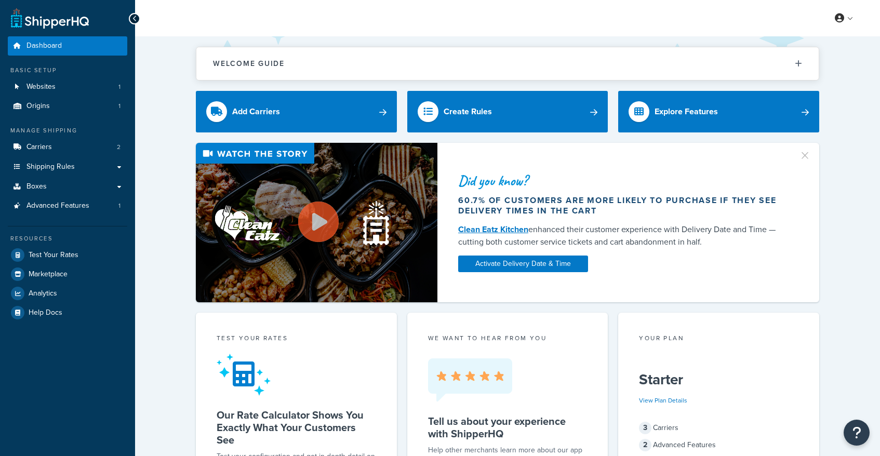 This screenshot has height=456, width=880. What do you see at coordinates (256, 112) in the screenshot?
I see `div: Add Carriers` at bounding box center [256, 112].